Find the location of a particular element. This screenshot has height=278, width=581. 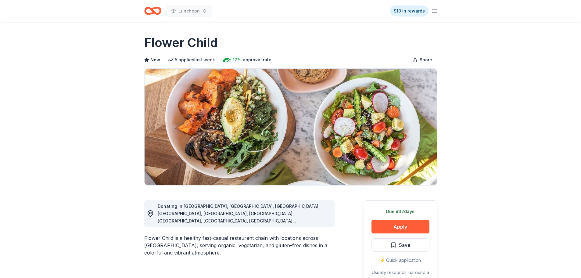

span: New is located at coordinates (155, 60).